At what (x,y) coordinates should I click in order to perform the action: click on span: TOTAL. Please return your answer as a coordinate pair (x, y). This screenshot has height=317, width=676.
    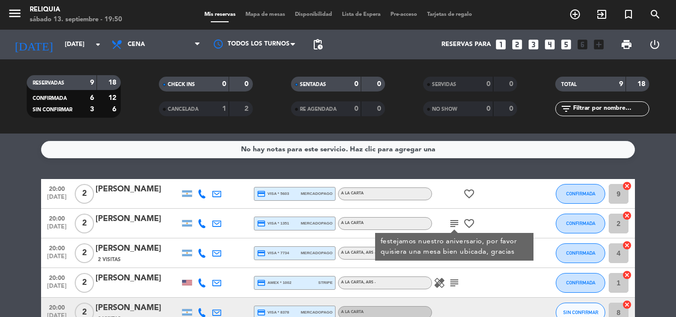
    Looking at the image, I should click on (569, 85).